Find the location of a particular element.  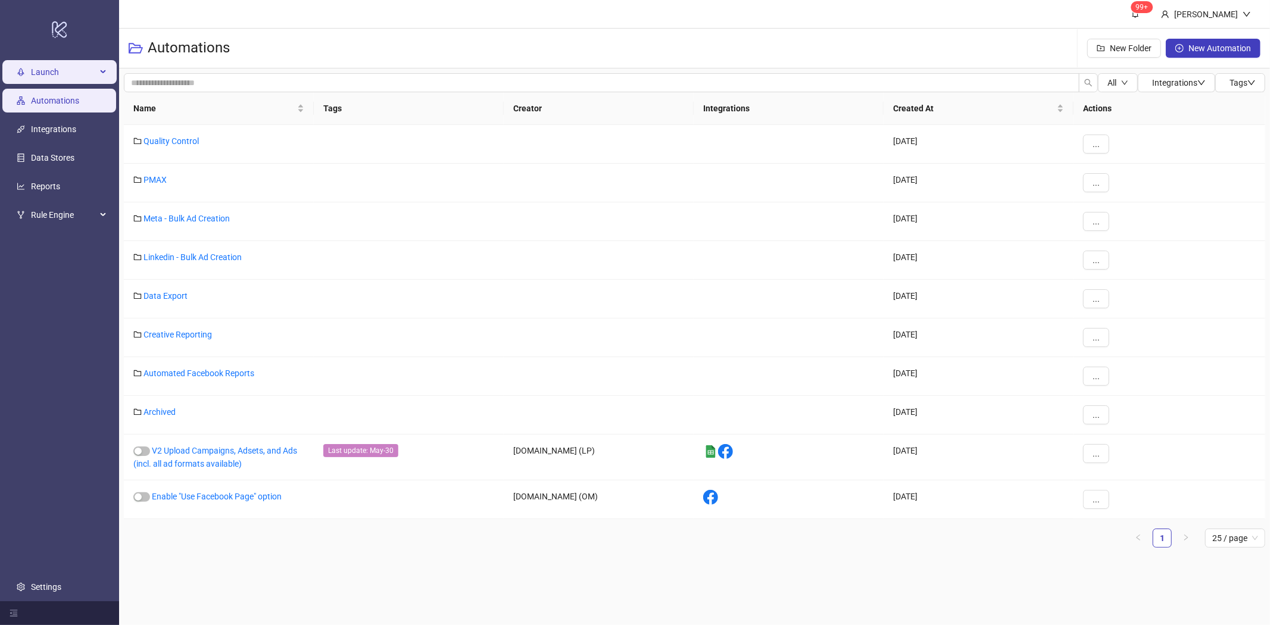

span: Created At is located at coordinates (973, 108).